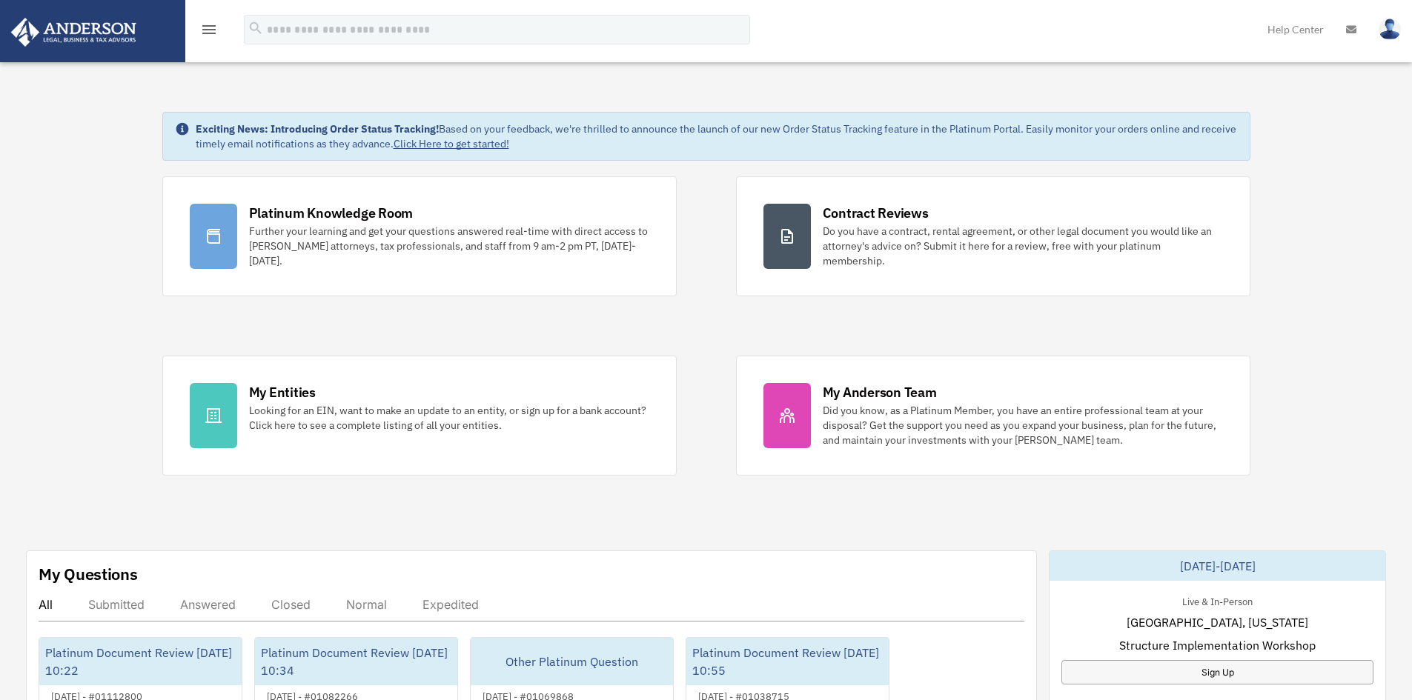  What do you see at coordinates (449, 418) in the screenshot?
I see `div: Looking for an EIN, want to make an update to an entity, or sign up for a bank account? Click her...` at bounding box center [449, 418].